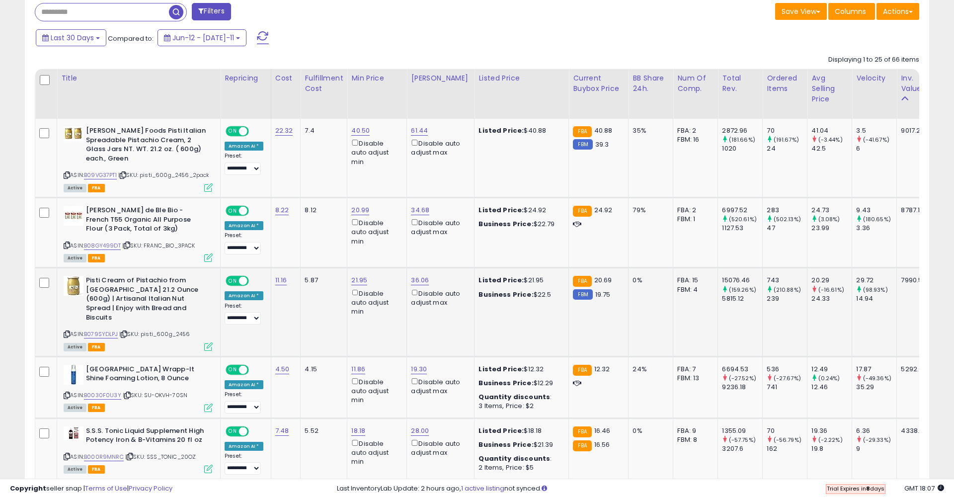  What do you see at coordinates (832, 449) in the screenshot?
I see `div: 19.8` at bounding box center [832, 449].